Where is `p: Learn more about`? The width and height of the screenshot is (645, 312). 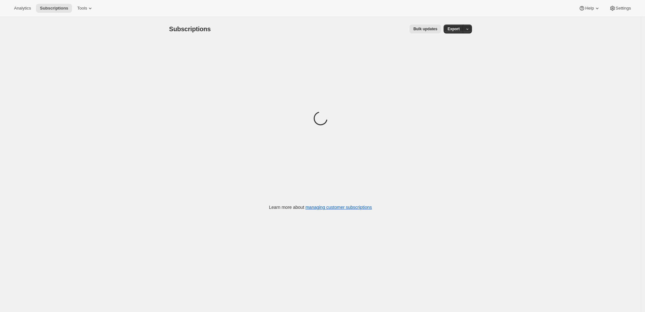 p: Learn more about is located at coordinates (320, 207).